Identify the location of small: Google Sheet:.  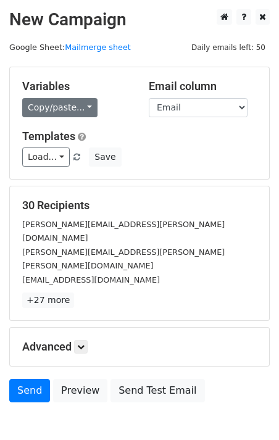
(70, 47).